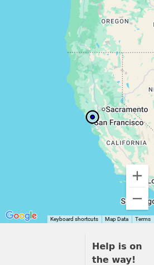  Describe the element at coordinates (74, 219) in the screenshot. I see `button: Keyboard shortcuts` at that location.